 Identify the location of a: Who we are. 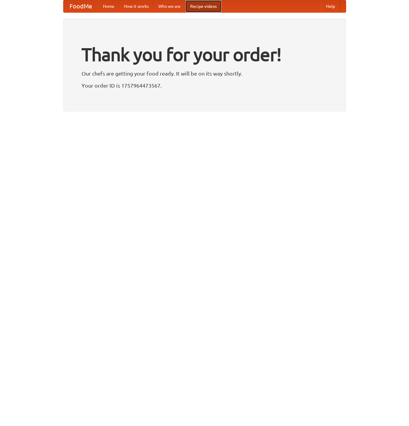
(169, 6).